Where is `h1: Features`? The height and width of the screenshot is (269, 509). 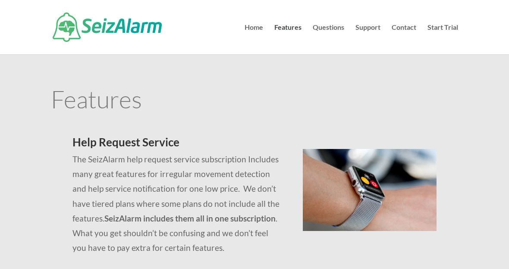 h1: Features is located at coordinates (255, 101).